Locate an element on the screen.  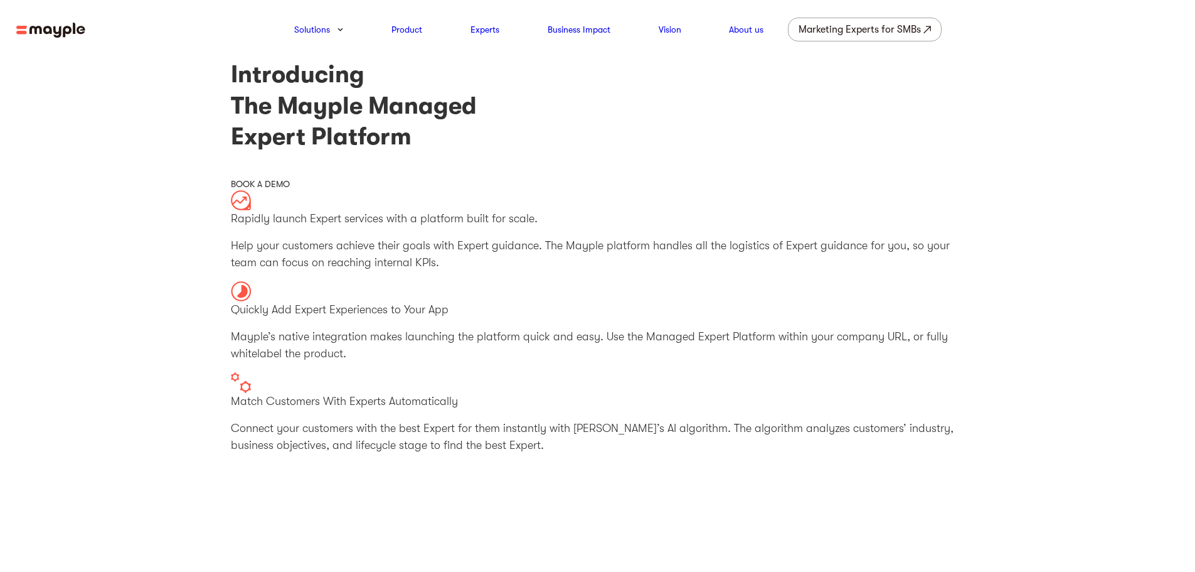
div: Marketing Experts for SMBs is located at coordinates (859, 29).